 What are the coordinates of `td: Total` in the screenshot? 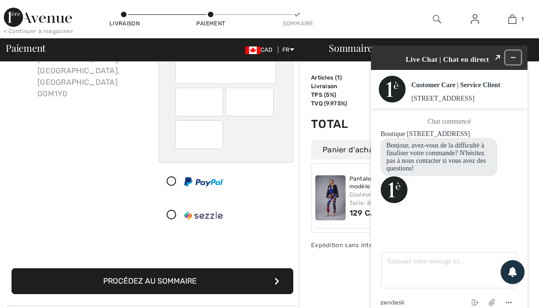 It's located at (337, 124).